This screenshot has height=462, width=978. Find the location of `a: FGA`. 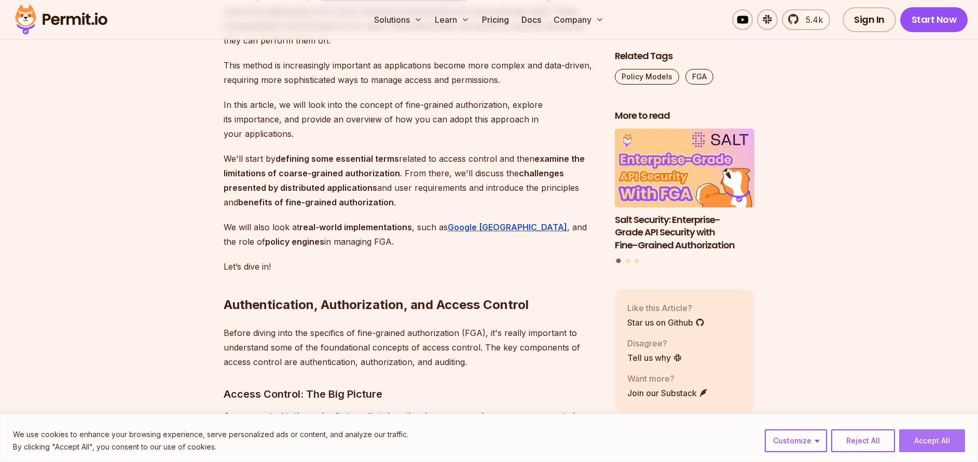

a: FGA is located at coordinates (699, 77).